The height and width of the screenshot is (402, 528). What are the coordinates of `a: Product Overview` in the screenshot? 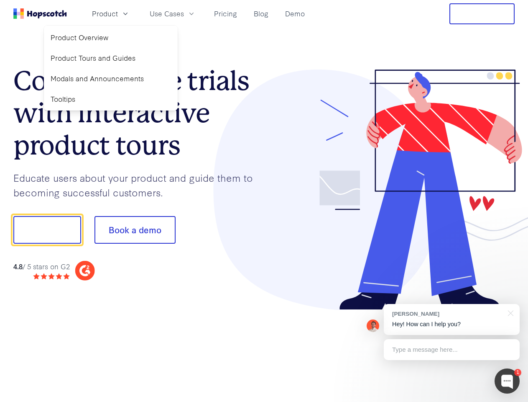 It's located at (111, 37).